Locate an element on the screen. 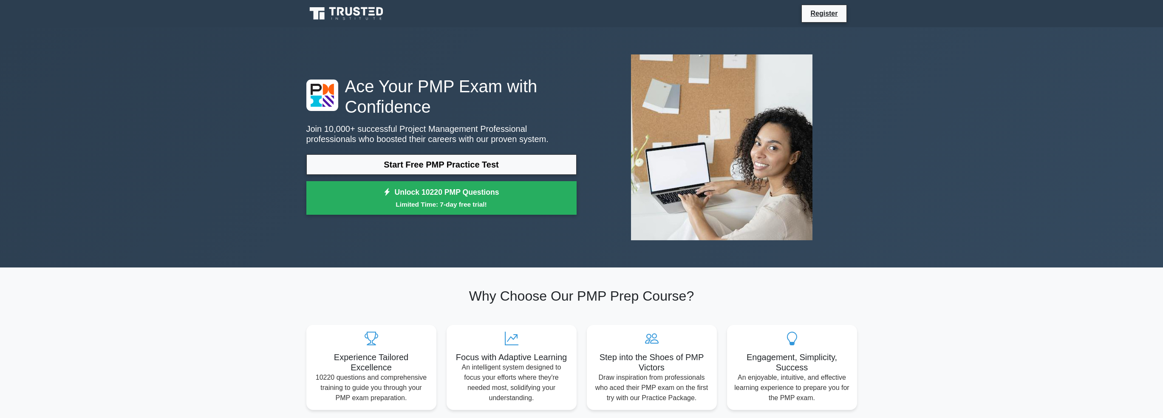 The height and width of the screenshot is (418, 1163). a: Register is located at coordinates (824, 13).